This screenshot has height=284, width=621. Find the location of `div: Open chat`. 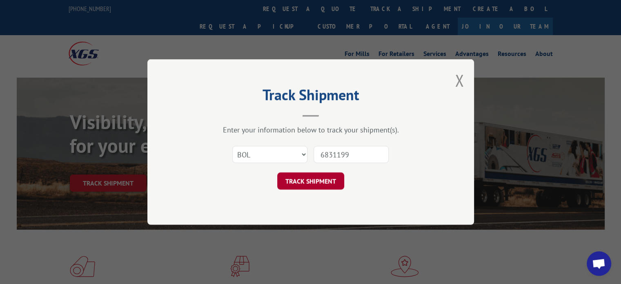

div: Open chat is located at coordinates (599, 263).